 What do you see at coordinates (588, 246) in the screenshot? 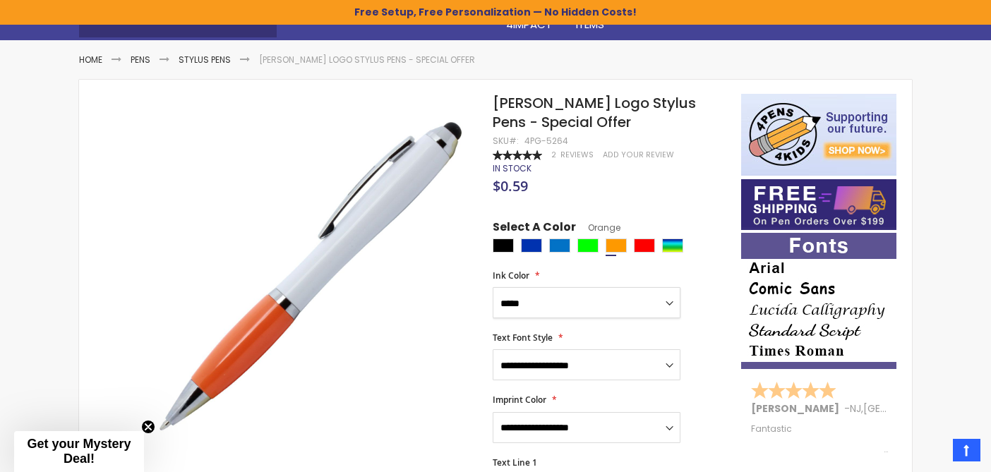
I see `div: Lime Green` at bounding box center [588, 246].